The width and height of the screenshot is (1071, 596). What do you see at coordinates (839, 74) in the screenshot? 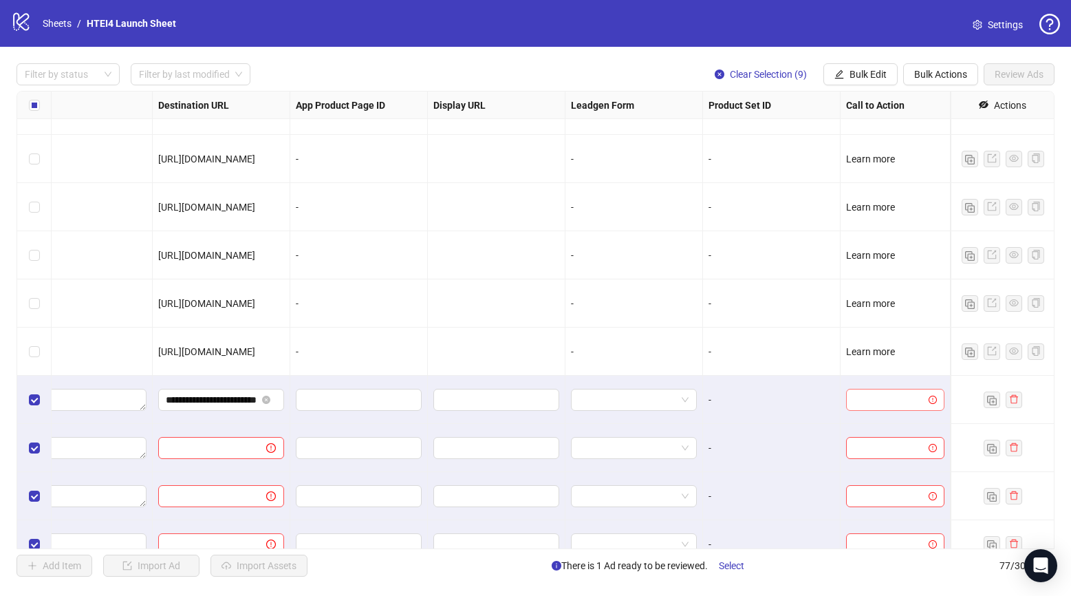
I see `span: edit` at bounding box center [839, 74].